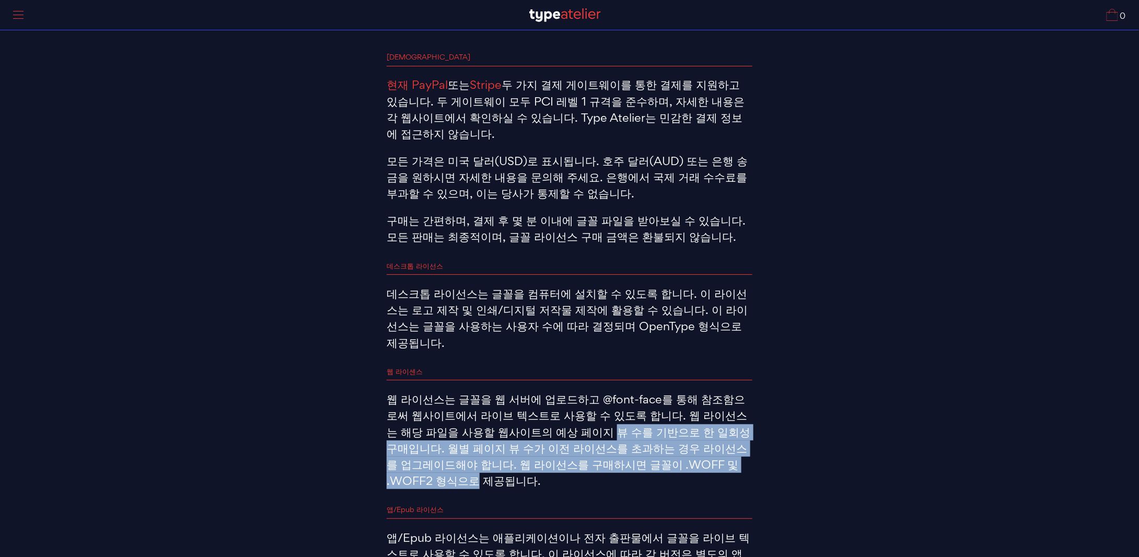 This screenshot has width=1139, height=557. What do you see at coordinates (568, 440) in the screenshot?
I see `font: 웹 라이선스는 글꼴을 웹 서버에 업로드하고 @font-face를 통해 참조함으로써 웹사이트에서 라이브 텍스트로 사용할 수 있도록 합니다. 웹 라이선스는 해당 파일을 사용할 웹...` at bounding box center [568, 440].